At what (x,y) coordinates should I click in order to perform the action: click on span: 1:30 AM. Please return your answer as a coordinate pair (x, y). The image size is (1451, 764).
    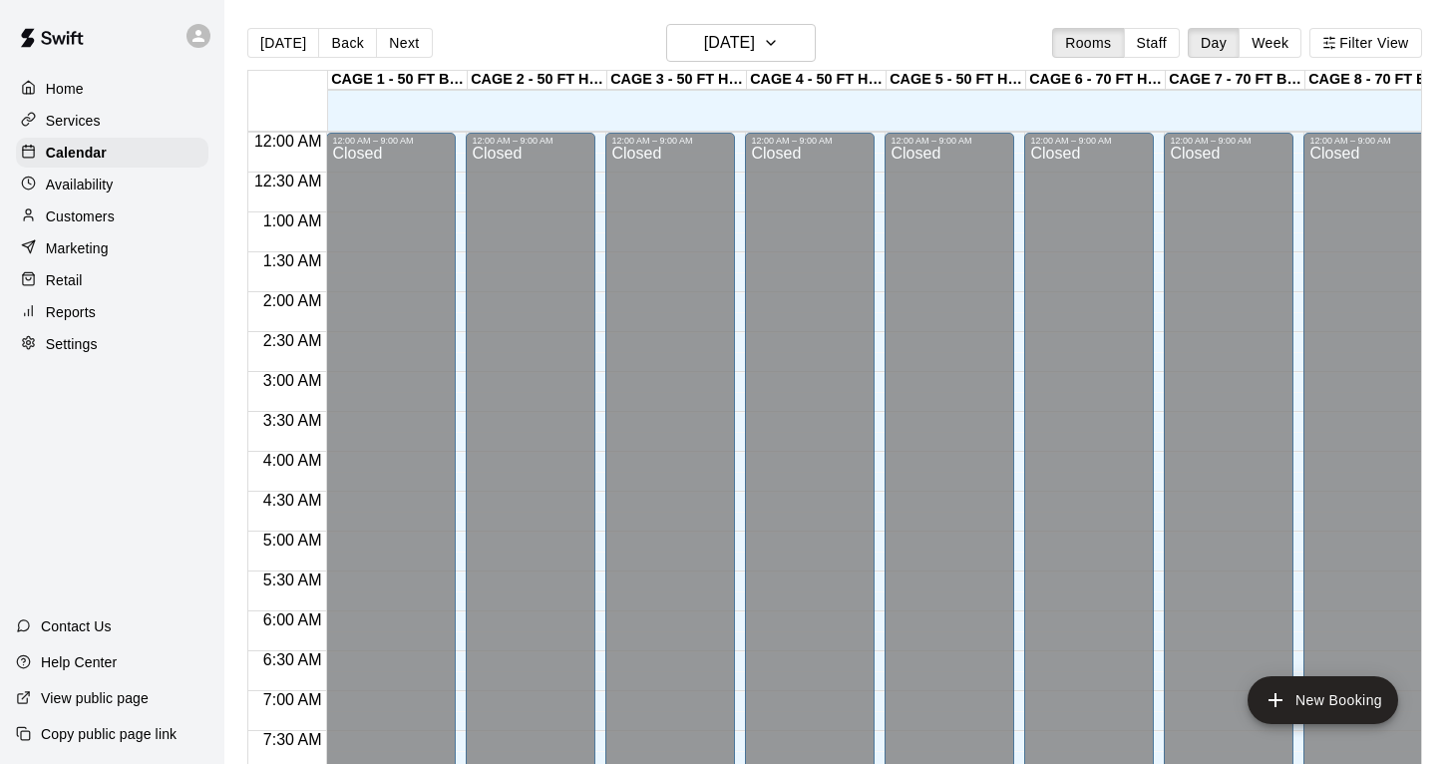
    Looking at the image, I should click on (292, 260).